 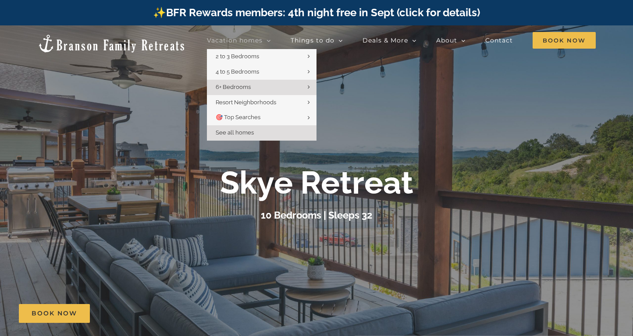 What do you see at coordinates (312, 40) in the screenshot?
I see `span: Things to do` at bounding box center [312, 40].